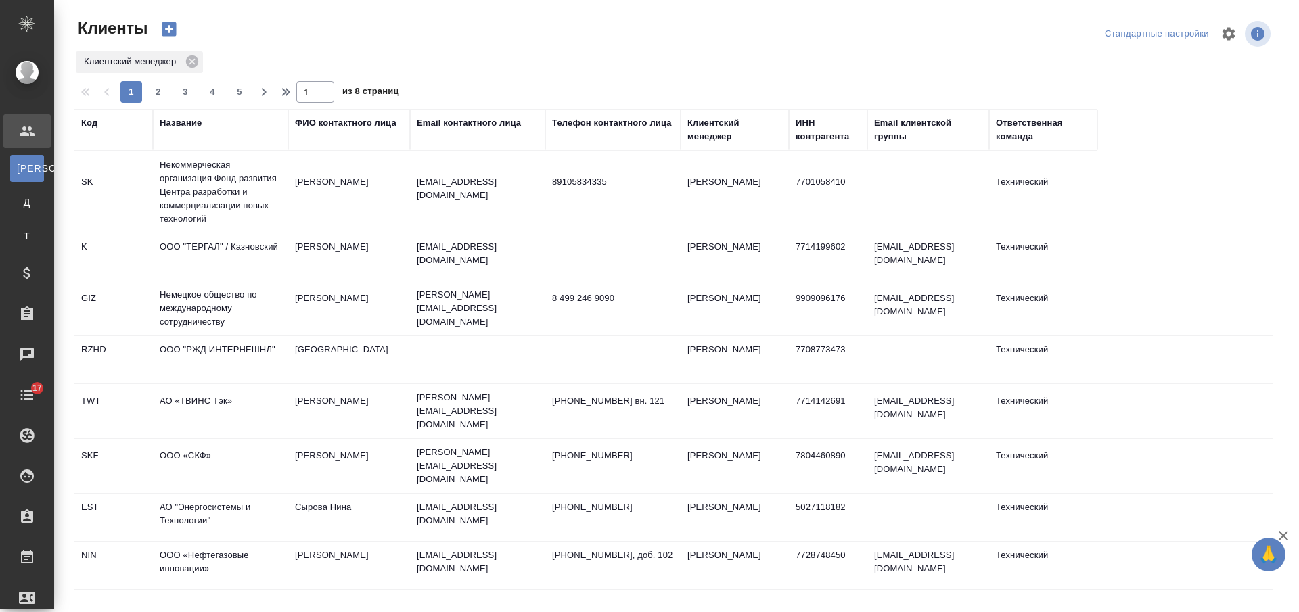 Image resolution: width=1299 pixels, height=612 pixels. I want to click on div: split button, so click(1157, 34).